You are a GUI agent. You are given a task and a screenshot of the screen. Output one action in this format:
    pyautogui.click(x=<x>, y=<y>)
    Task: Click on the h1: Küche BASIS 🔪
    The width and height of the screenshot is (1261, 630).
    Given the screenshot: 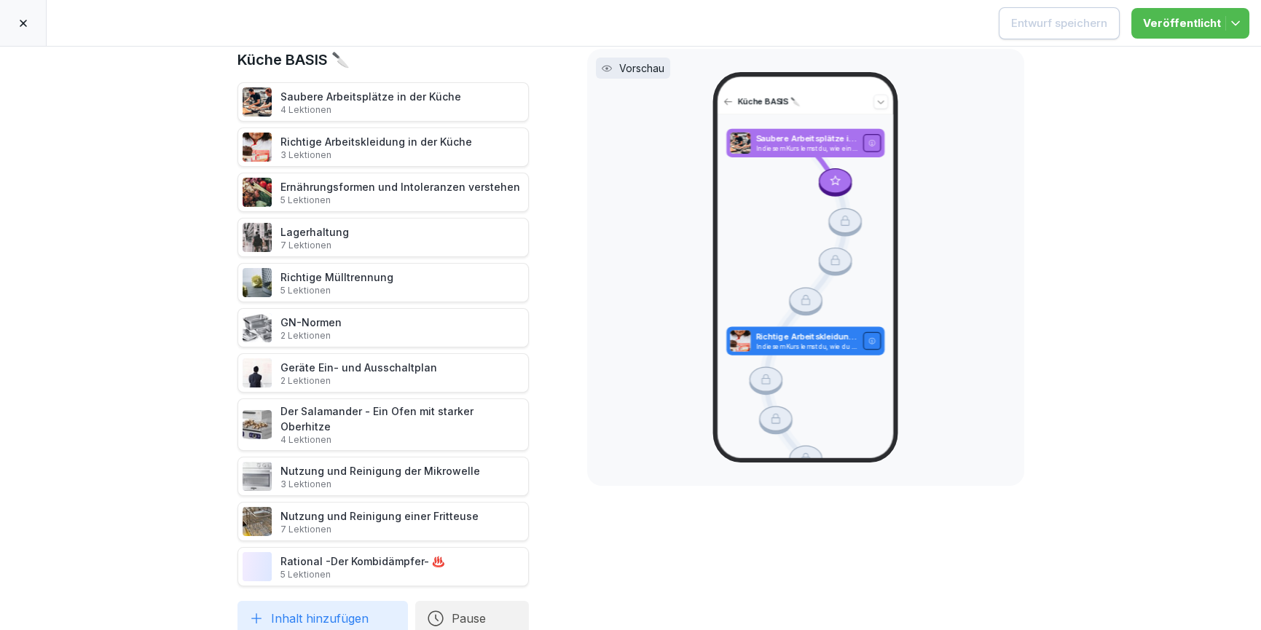 What is the action you would take?
    pyautogui.click(x=383, y=60)
    